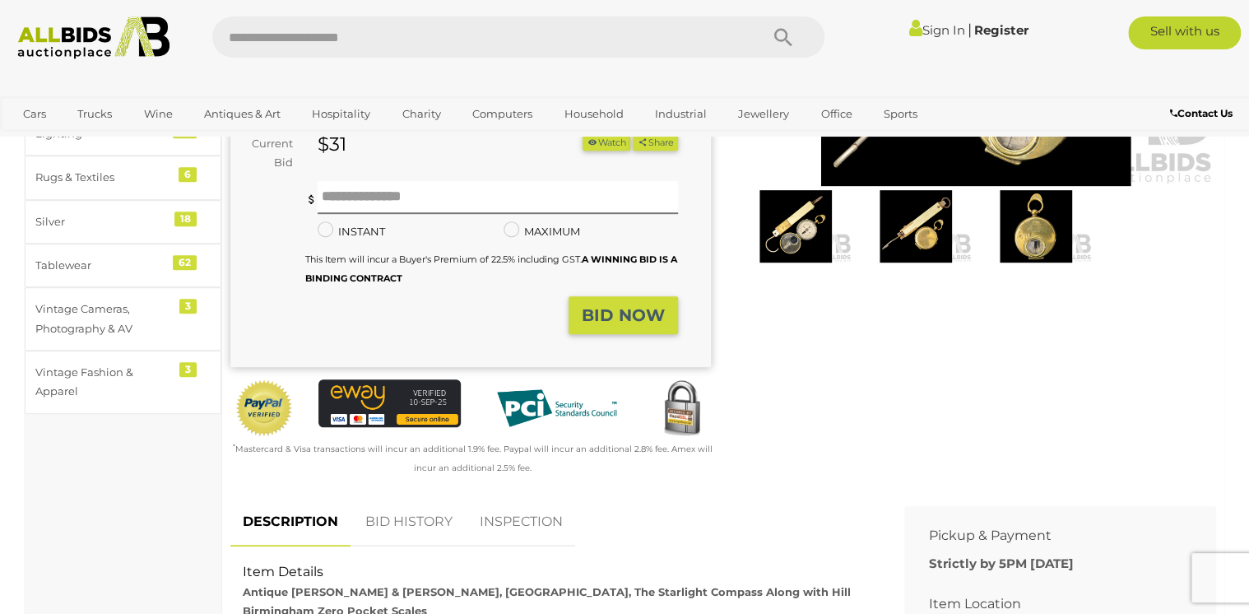 The image size is (1249, 614). Describe the element at coordinates (103, 221) in the screenshot. I see `div: Silver` at that location.